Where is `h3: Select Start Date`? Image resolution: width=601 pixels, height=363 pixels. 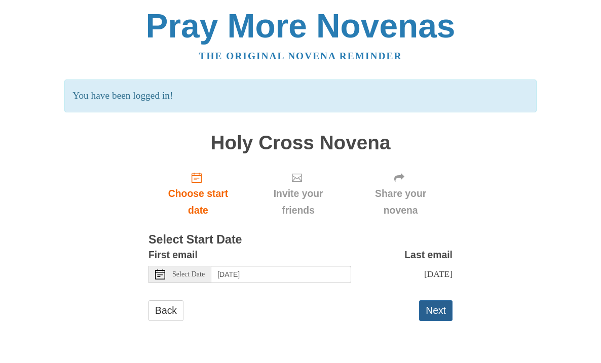
h3: Select Start Date is located at coordinates (301, 240).